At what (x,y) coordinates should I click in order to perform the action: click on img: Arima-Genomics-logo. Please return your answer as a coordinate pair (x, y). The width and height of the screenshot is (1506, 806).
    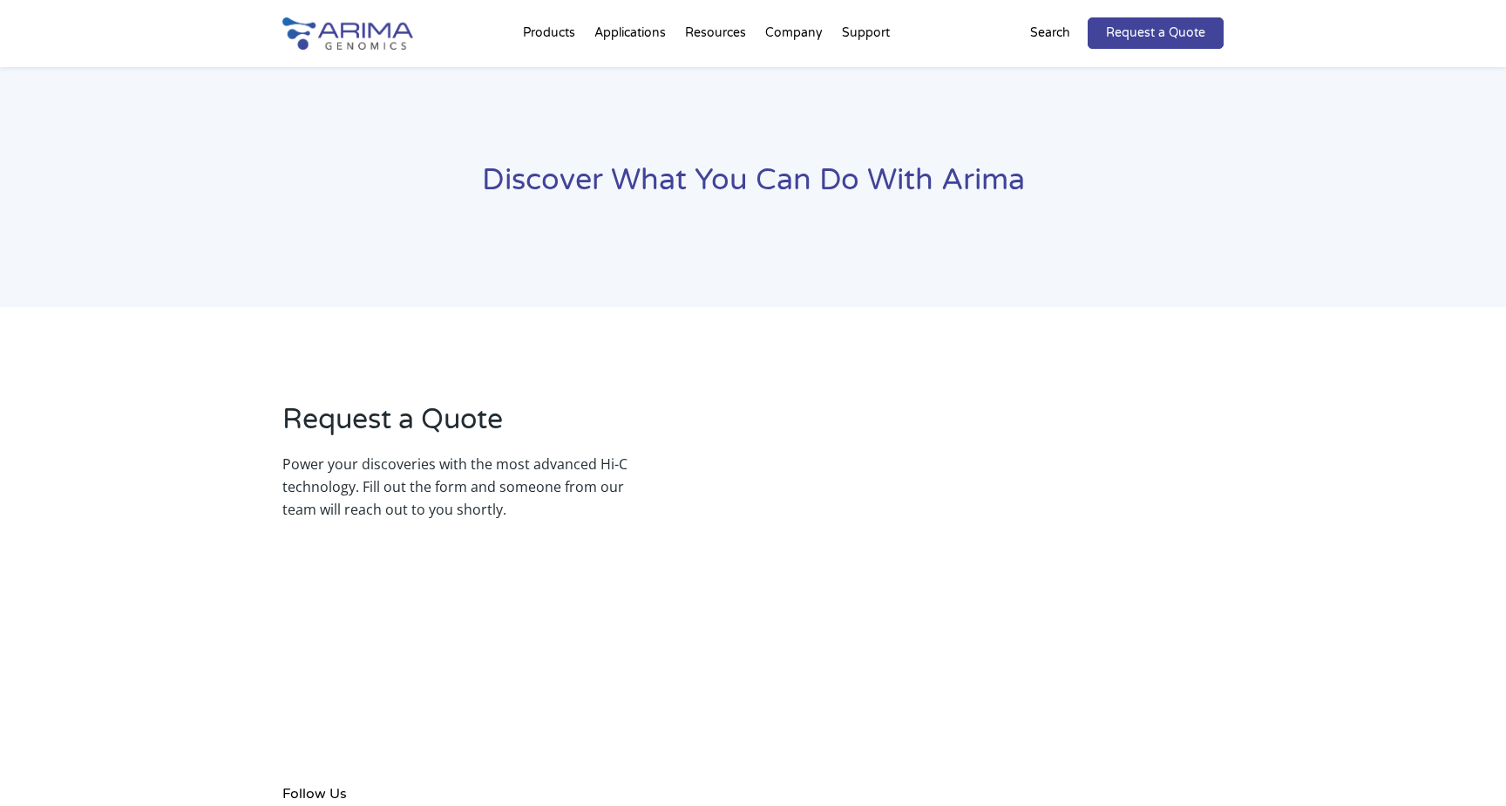
    Looking at the image, I should click on (348, 33).